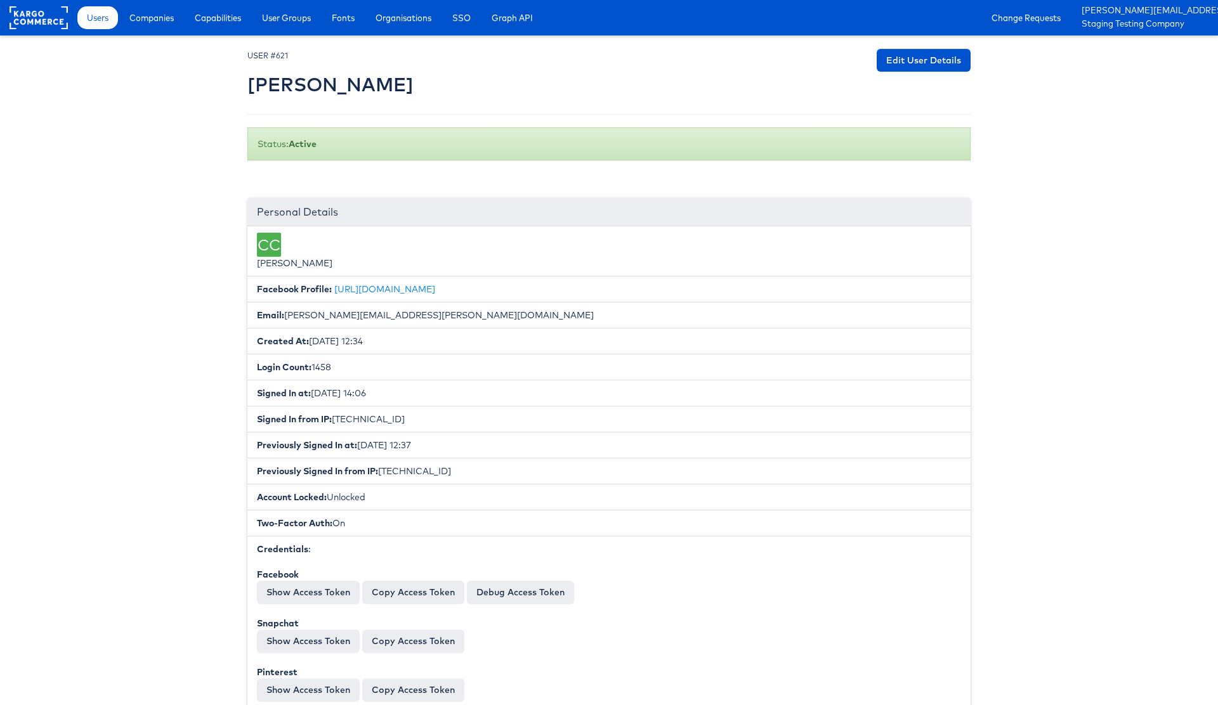  Describe the element at coordinates (512, 18) in the screenshot. I see `span: Graph API` at that location.